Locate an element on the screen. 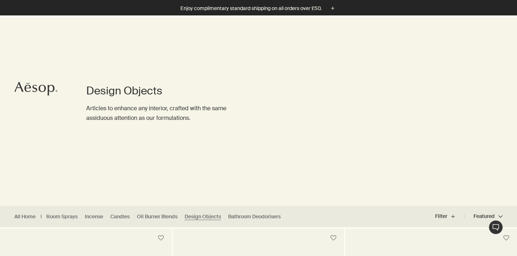 The image size is (517, 256). p: Enjoy complimentary standard shipping on all orders over £50. is located at coordinates (251, 8).